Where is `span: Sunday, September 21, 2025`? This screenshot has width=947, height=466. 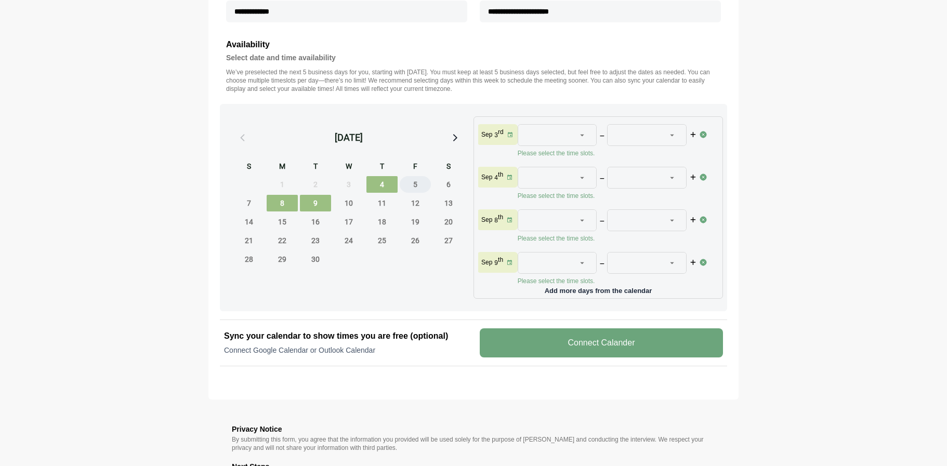 span: Sunday, September 21, 2025 is located at coordinates (249, 241).